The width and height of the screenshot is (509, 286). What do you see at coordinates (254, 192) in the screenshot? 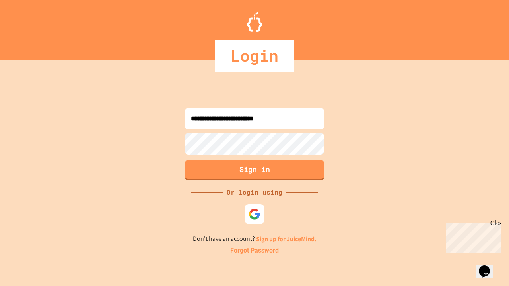
I see `div: Or login using` at bounding box center [254, 192].